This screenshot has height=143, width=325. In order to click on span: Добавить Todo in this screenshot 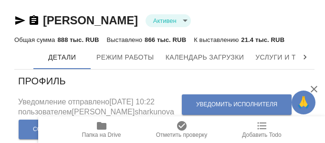, I will do `click(261, 135)`.